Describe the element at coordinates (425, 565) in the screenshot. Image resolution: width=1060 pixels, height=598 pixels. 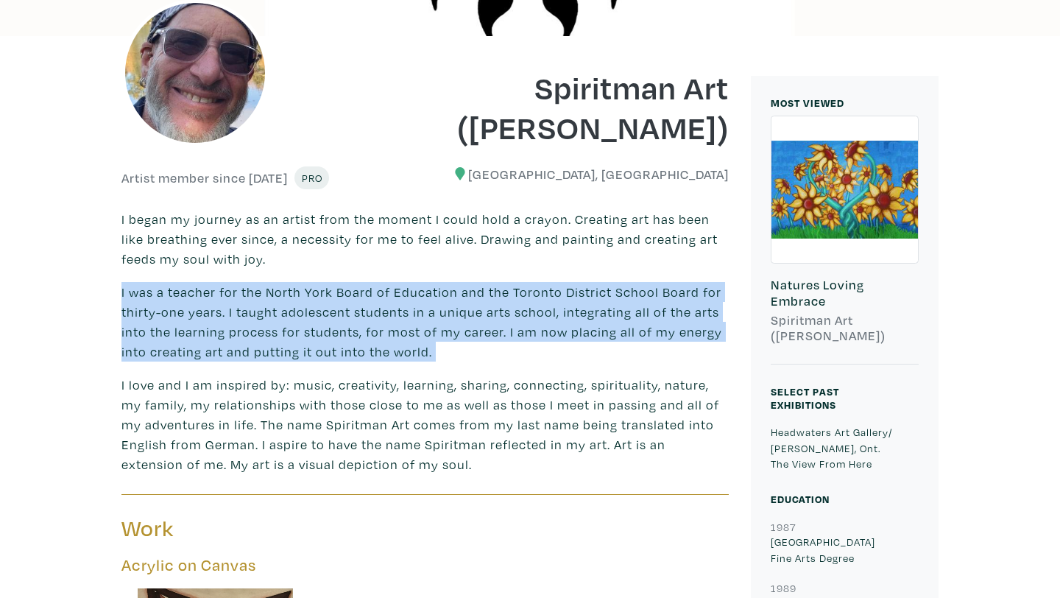
I see `h5: Acrylic on Canvas` at that location.